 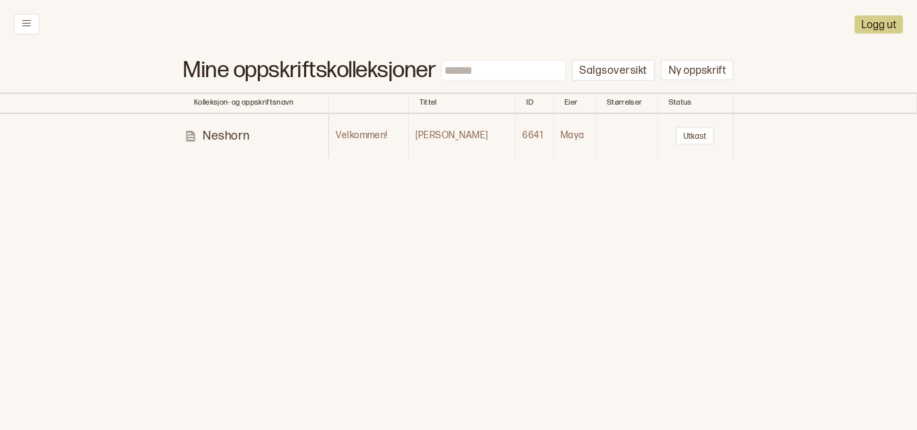 What do you see at coordinates (534, 136) in the screenshot?
I see `td: 6641` at bounding box center [534, 136].